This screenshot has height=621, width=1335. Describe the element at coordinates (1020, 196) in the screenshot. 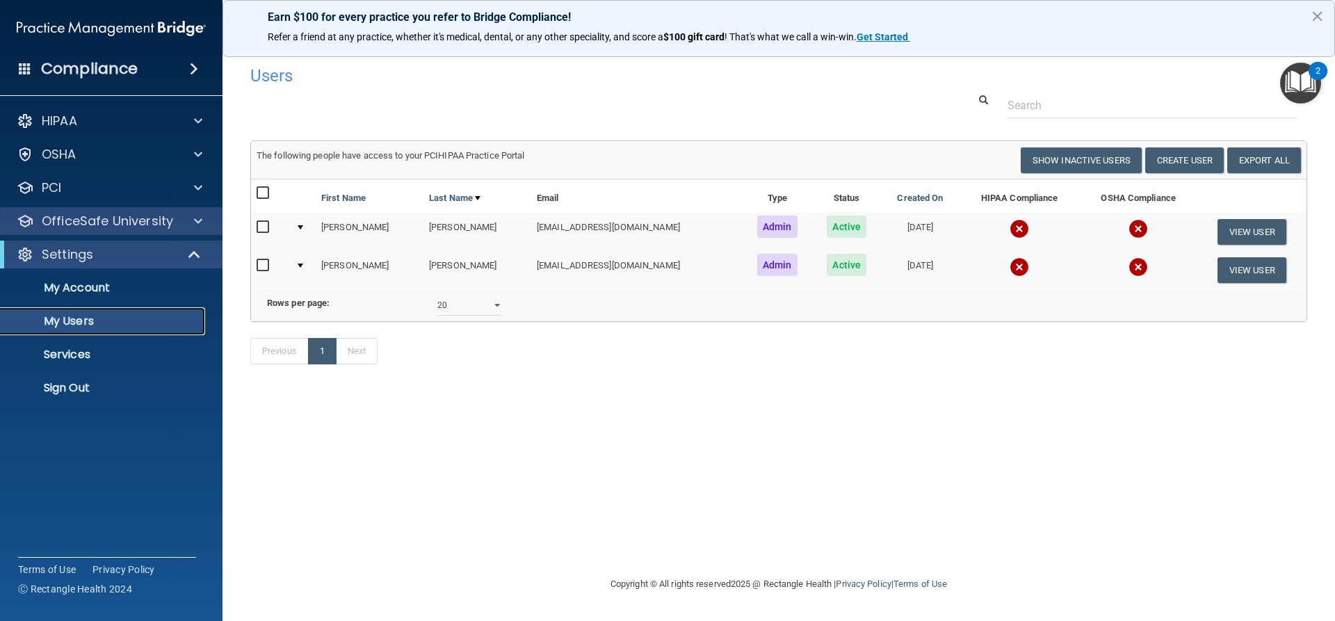

I see `th: HIPAA Compliance` at that location.